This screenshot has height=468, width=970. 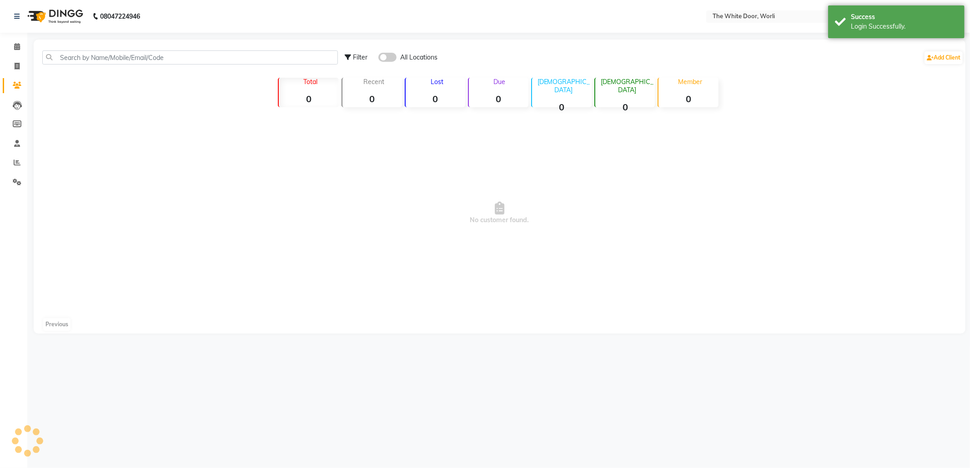 I want to click on span: Filter, so click(x=360, y=57).